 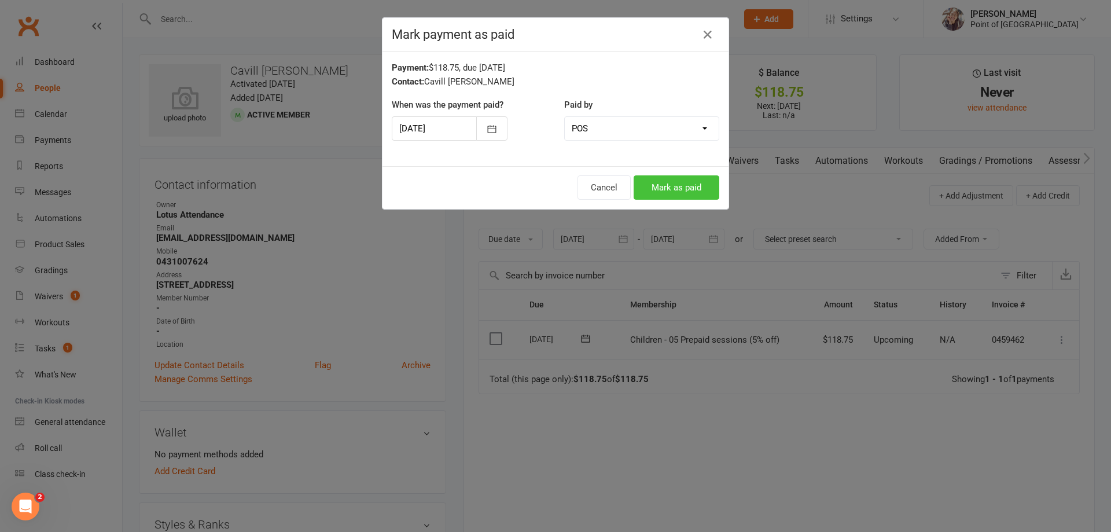 What do you see at coordinates (447, 105) in the screenshot?
I see `label: When was the payment paid?` at bounding box center [447, 105].